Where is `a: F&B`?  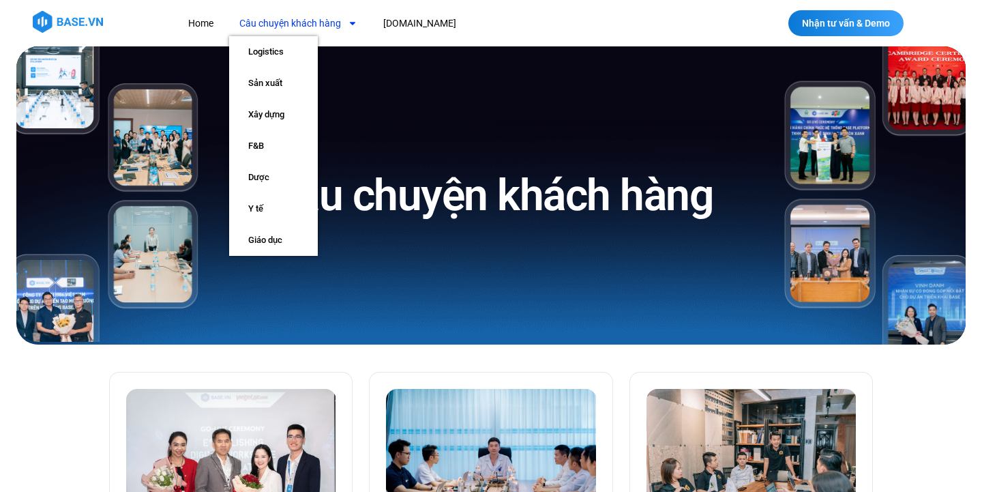 a: F&B is located at coordinates (274, 146).